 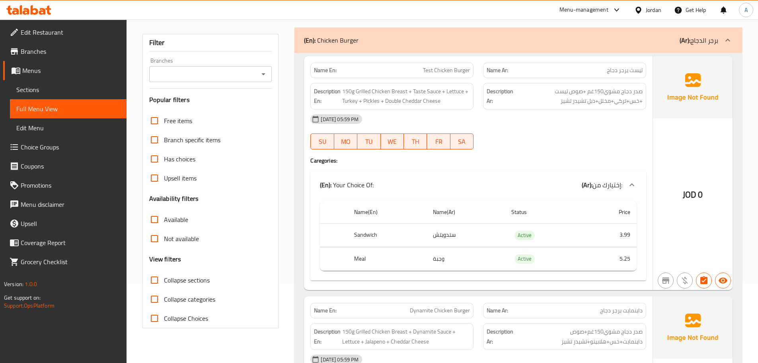 What do you see at coordinates (685, 280) in the screenshot?
I see `button: Purchased item` at bounding box center [685, 280].